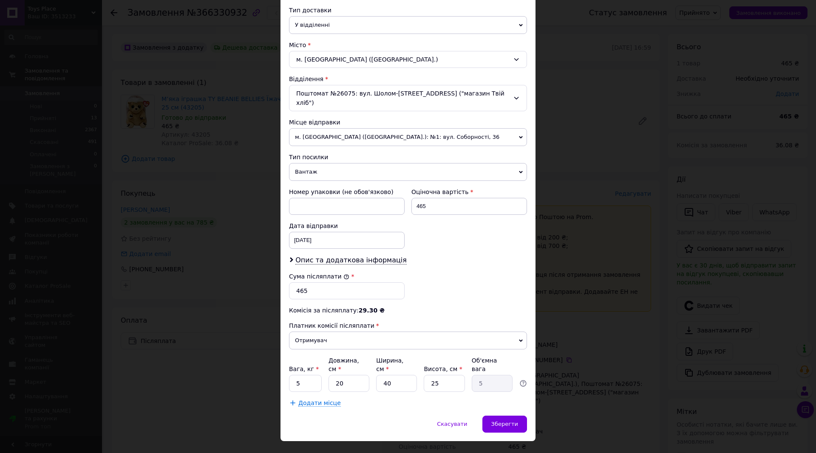  What do you see at coordinates (408, 25) in the screenshot?
I see `span: У відділенні` at bounding box center [408, 25].